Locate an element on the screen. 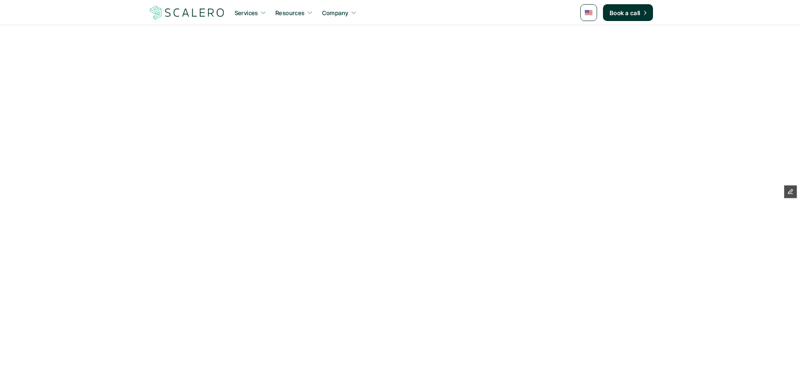 Image resolution: width=801 pixels, height=383 pixels. p: Services is located at coordinates (246, 13).